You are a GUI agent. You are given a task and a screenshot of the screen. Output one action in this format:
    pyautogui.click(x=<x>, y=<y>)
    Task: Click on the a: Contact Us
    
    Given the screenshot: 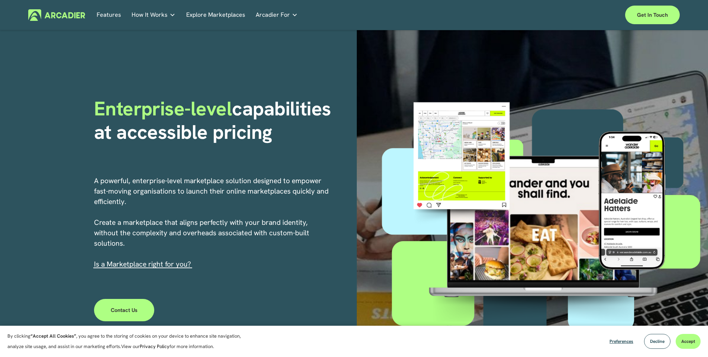 What is the action you would take?
    pyautogui.click(x=124, y=310)
    